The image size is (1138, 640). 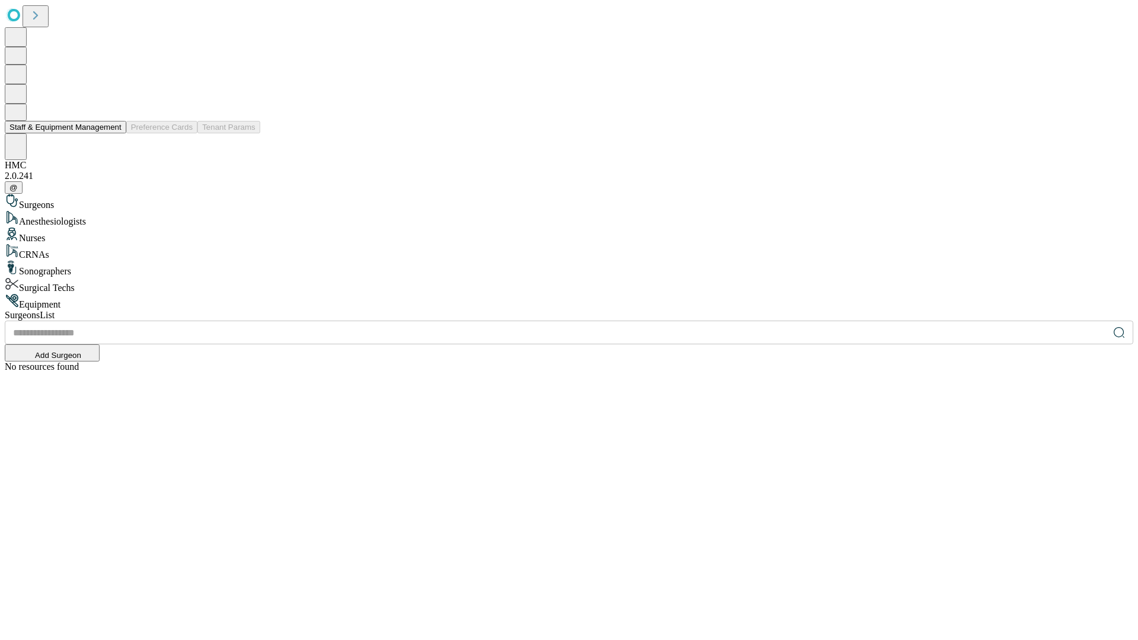 What do you see at coordinates (162, 127) in the screenshot?
I see `button: Preference Cards` at bounding box center [162, 127].